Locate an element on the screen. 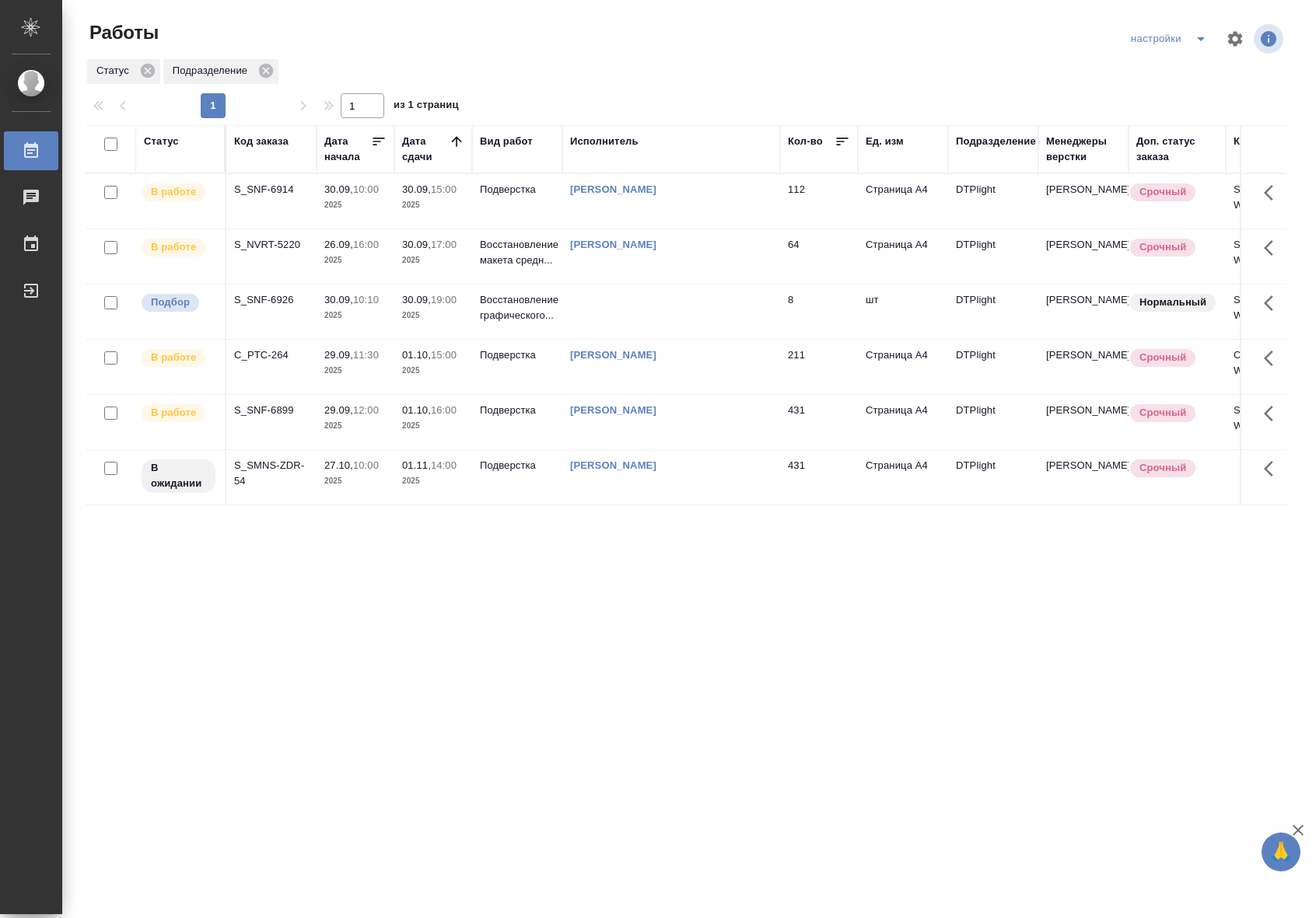 The height and width of the screenshot is (918, 1316). p: В ожидании is located at coordinates (178, 476).